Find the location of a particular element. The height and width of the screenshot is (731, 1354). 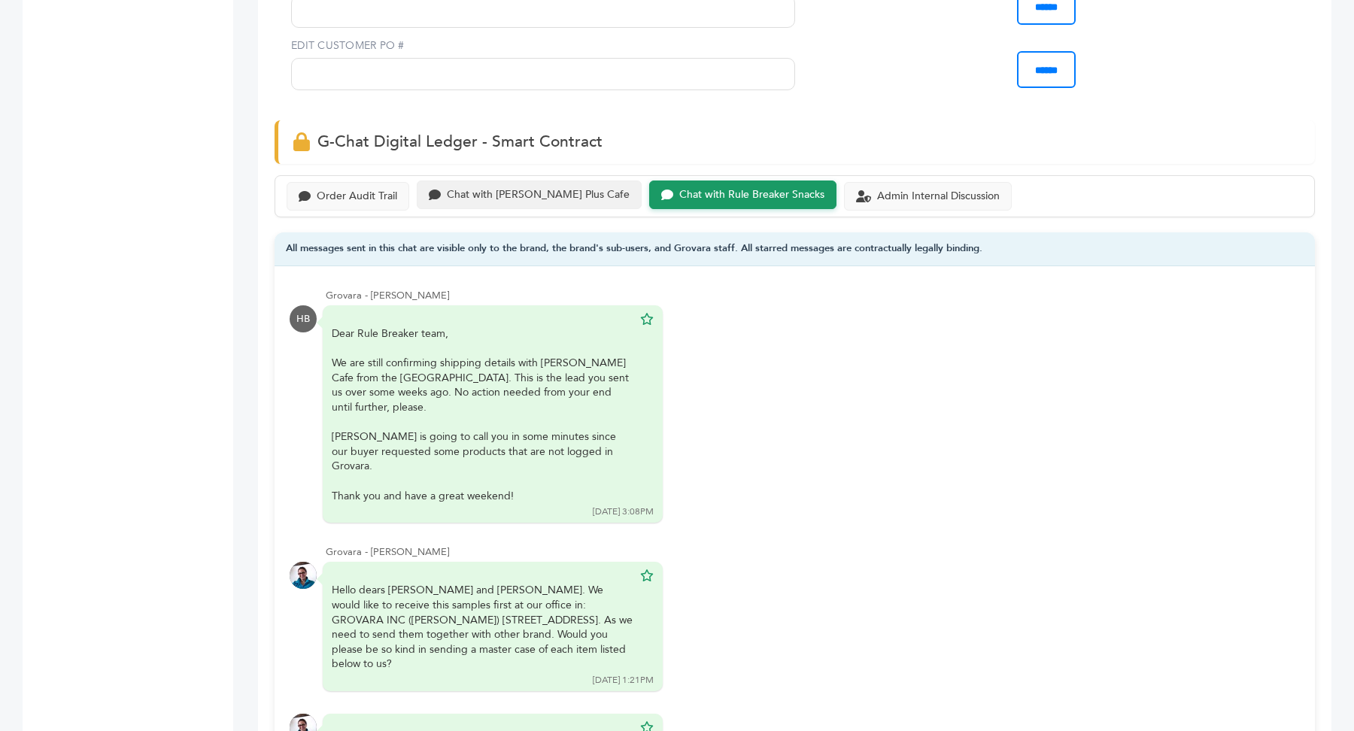

div: Admin Internal Discussion is located at coordinates (938, 196).